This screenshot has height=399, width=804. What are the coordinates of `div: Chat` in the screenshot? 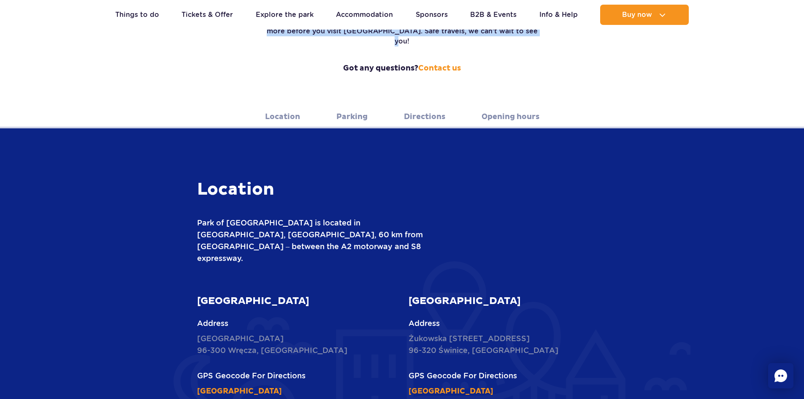 It's located at (780, 375).